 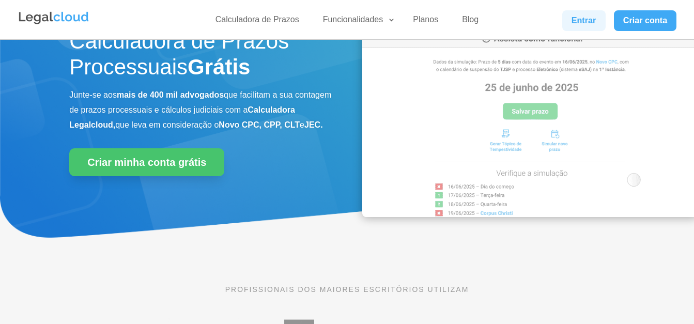 I want to click on h1: Calculadora de Prazos Processuais, so click(x=201, y=57).